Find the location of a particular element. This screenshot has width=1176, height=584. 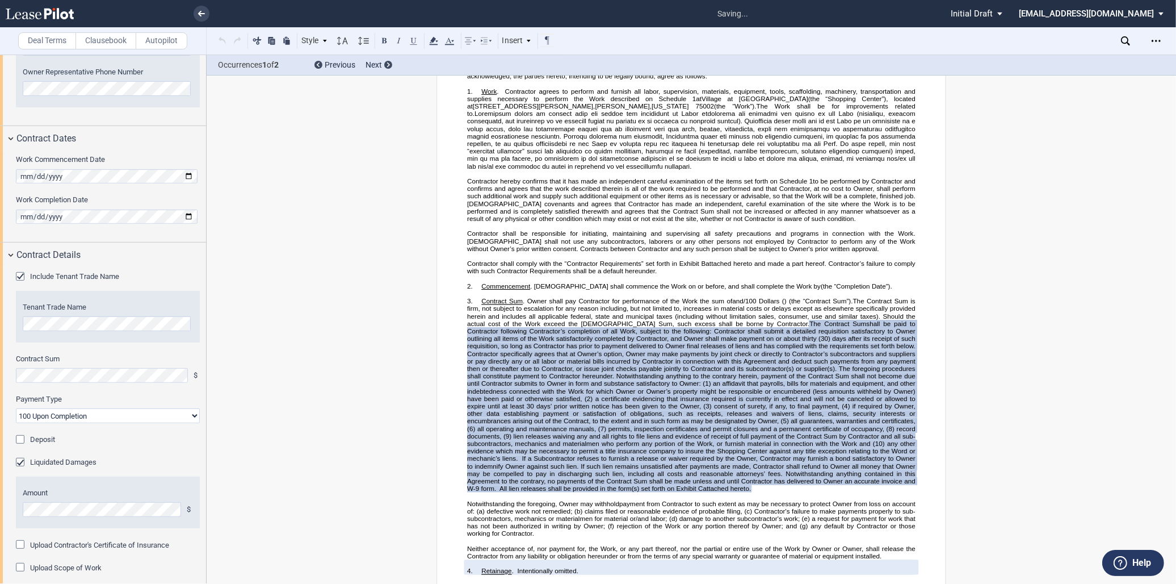

span: 2. is located at coordinates (470, 286).